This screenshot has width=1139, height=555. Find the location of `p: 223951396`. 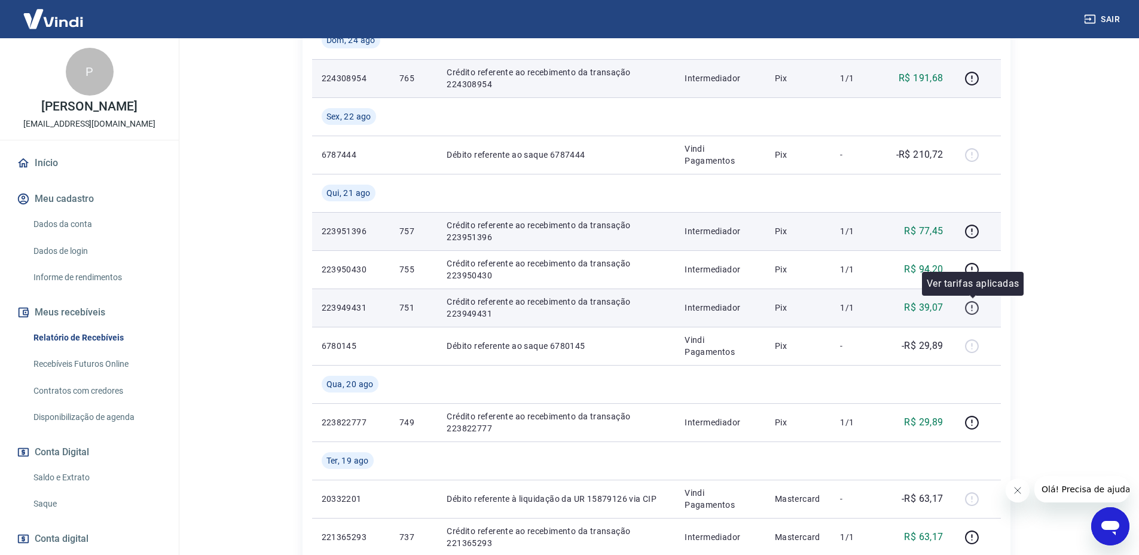

p: 223951396 is located at coordinates (351, 231).